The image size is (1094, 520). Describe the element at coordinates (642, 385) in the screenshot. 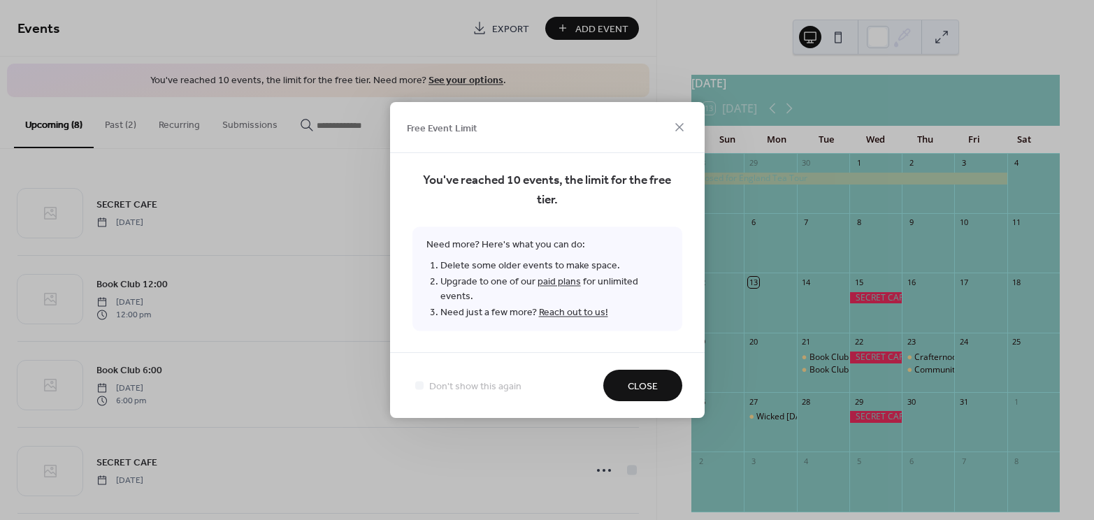

I see `button: Close` at that location.